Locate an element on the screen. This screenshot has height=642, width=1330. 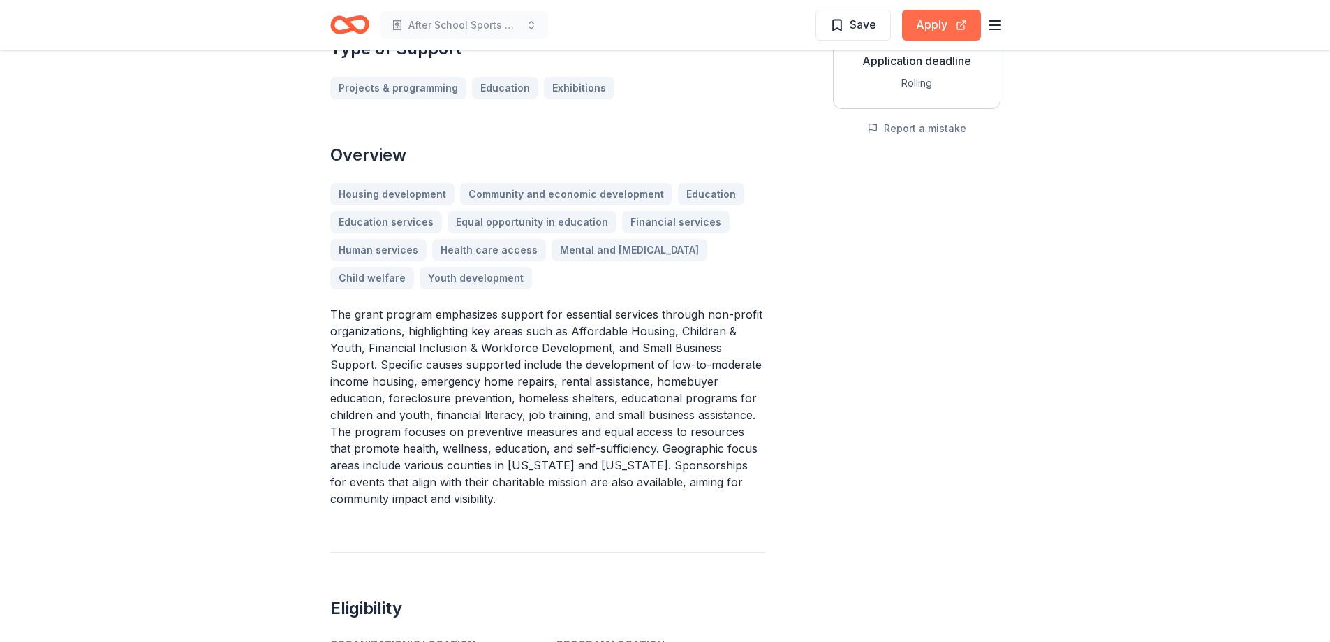
a: Projects & programming is located at coordinates (398, 88).